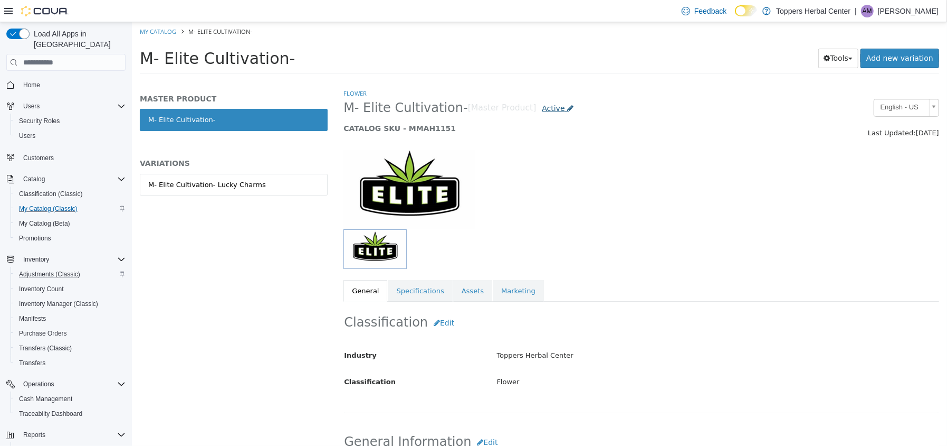  Describe the element at coordinates (509, 300) in the screenshot. I see `h2: Classification` at that location.